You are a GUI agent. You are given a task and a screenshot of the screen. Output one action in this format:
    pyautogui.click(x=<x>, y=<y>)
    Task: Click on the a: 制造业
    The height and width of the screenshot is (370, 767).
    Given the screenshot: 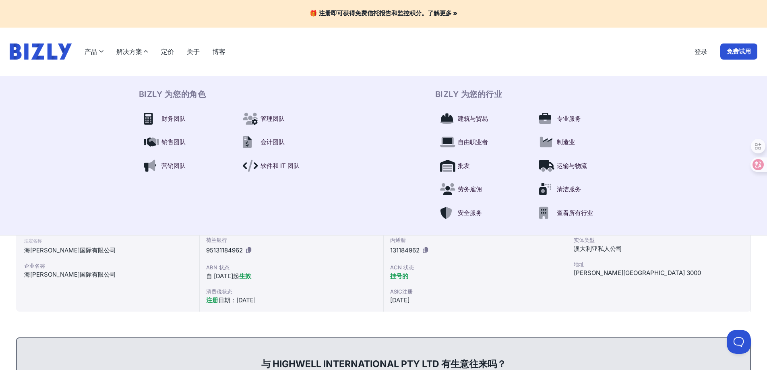 What is the action you would take?
    pyautogui.click(x=582, y=142)
    